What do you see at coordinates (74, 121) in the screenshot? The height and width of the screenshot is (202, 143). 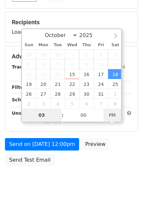 I see `a: Copy unsubscribe link` at bounding box center [74, 121].